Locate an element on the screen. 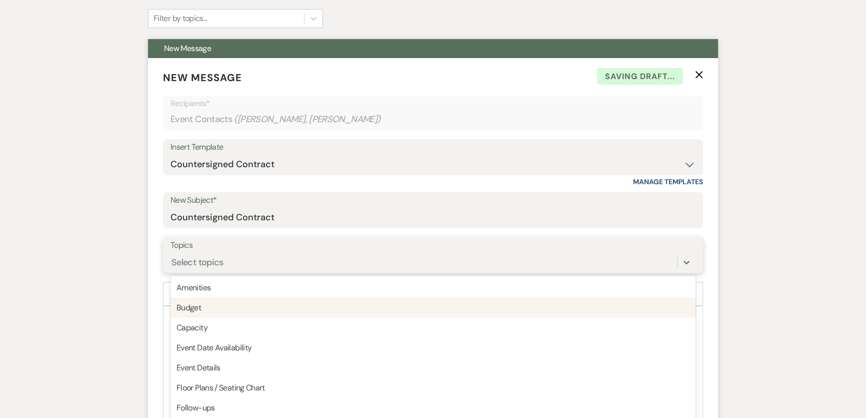 Image resolution: width=866 pixels, height=418 pixels. div: Filter by topics... is located at coordinates (180, 19).